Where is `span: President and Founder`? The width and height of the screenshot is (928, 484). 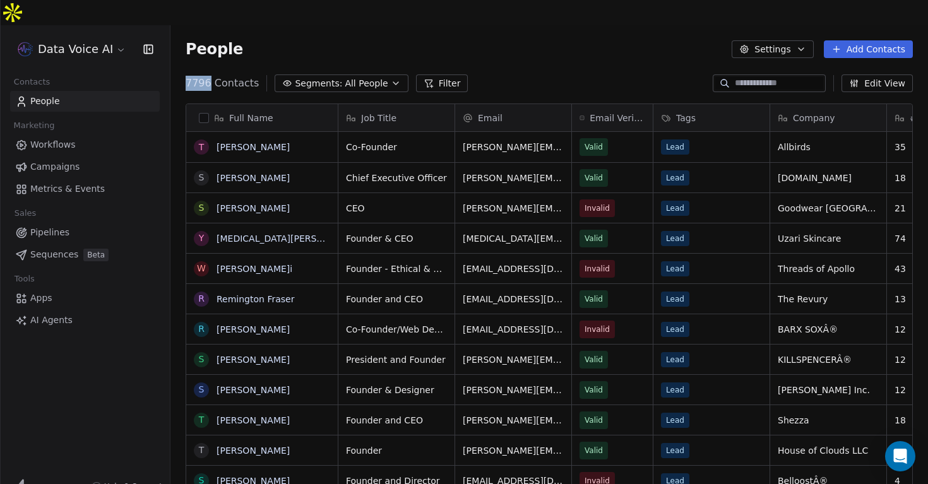 span: President and Founder is located at coordinates (396, 360).